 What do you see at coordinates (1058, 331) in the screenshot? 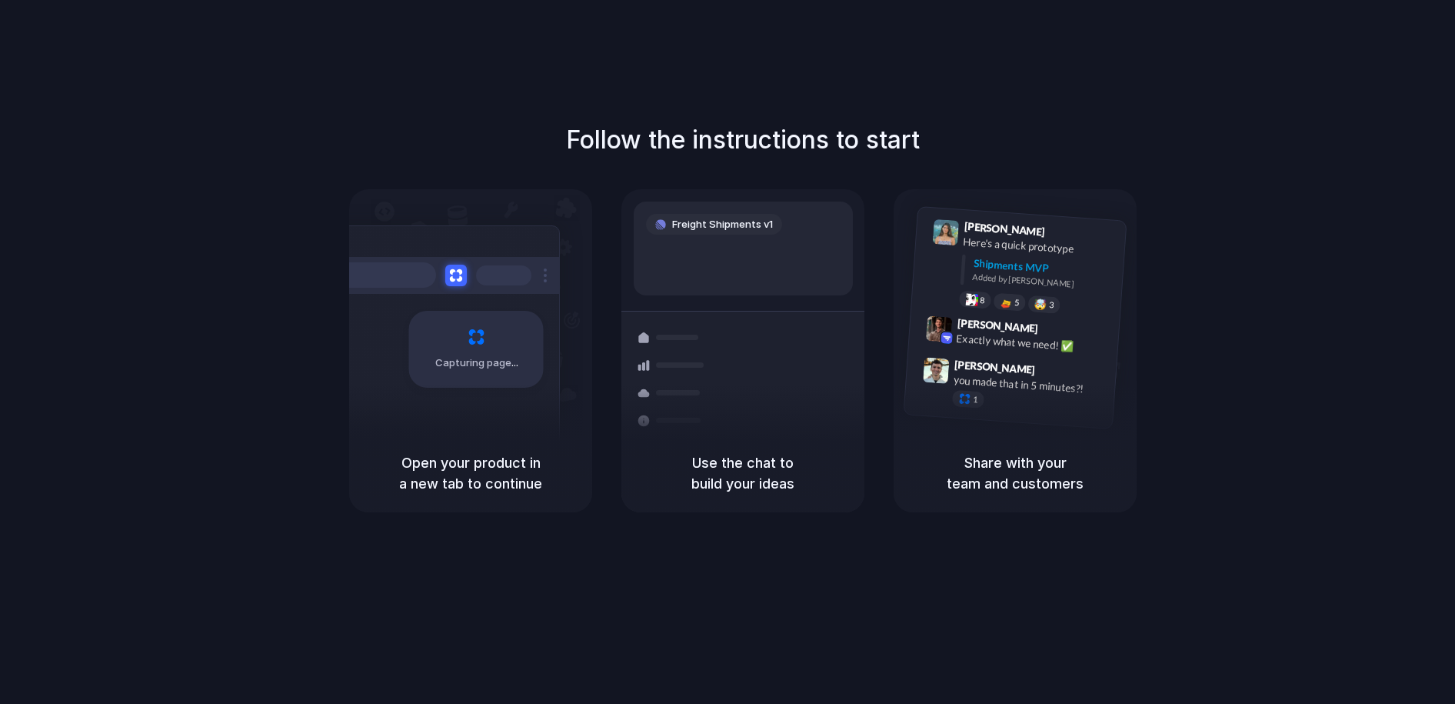
I see `span: 9:42 AM` at bounding box center [1058, 331].